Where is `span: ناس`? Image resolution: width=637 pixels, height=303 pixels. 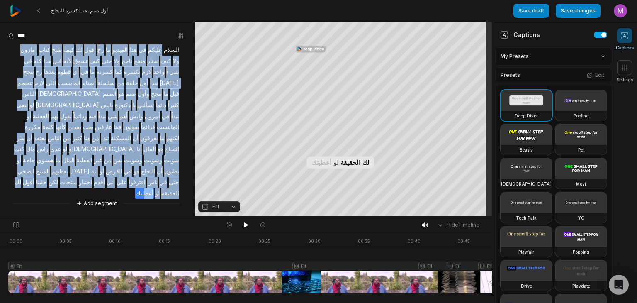 span: ناس is located at coordinates (152, 182).